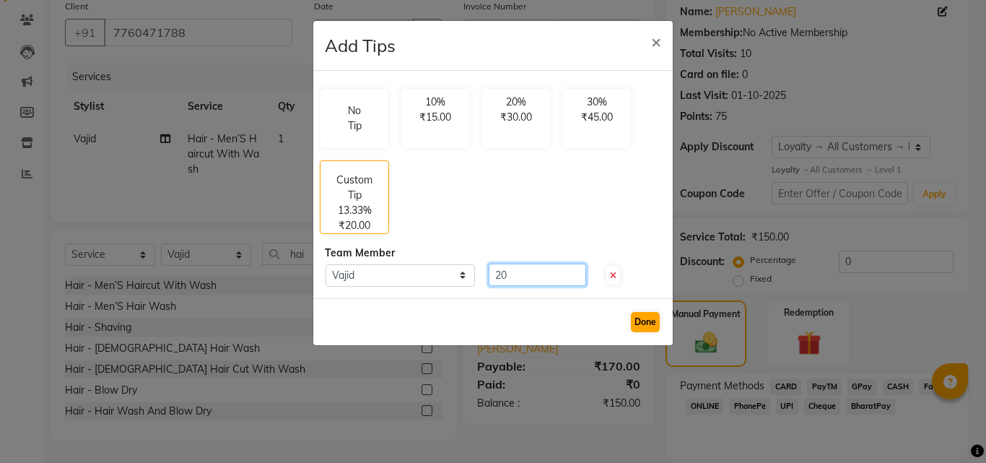  I want to click on p: 13.33%, so click(354, 210).